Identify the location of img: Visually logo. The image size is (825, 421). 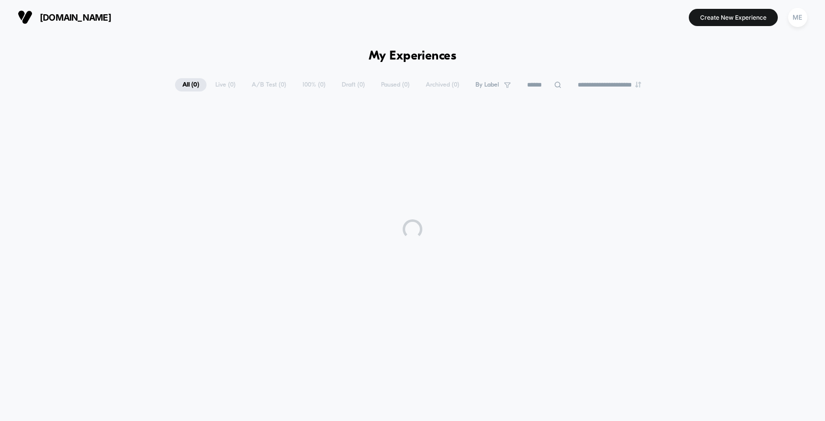
(25, 17).